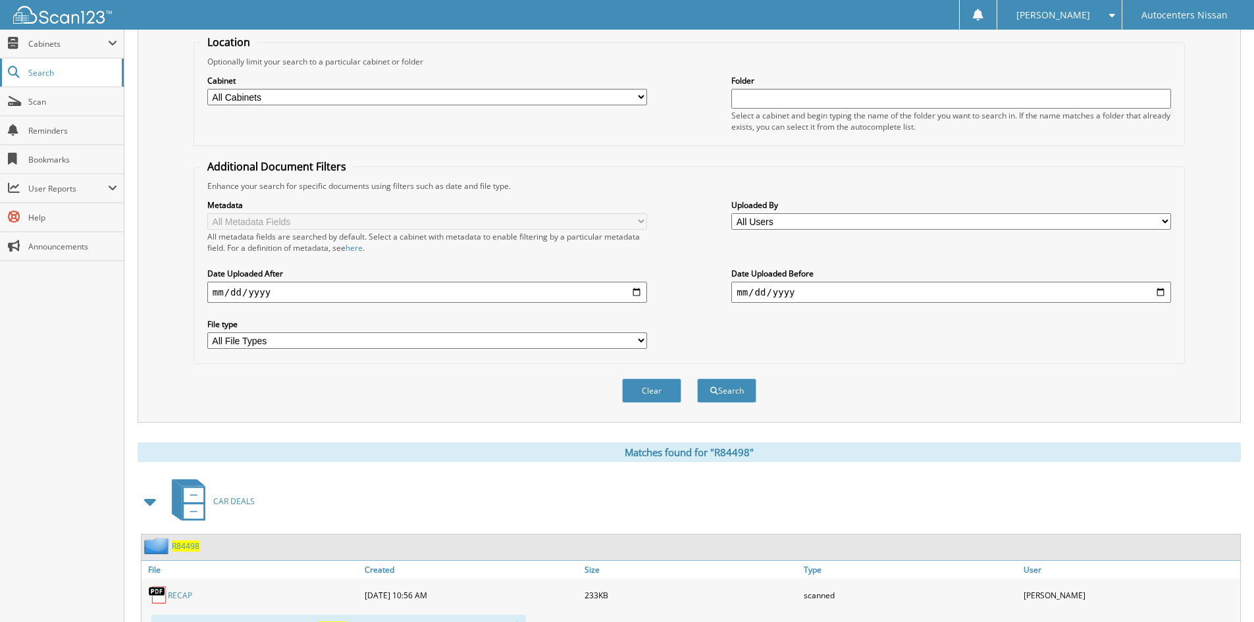 Image resolution: width=1254 pixels, height=622 pixels. What do you see at coordinates (427, 80) in the screenshot?
I see `label: Cabinet` at bounding box center [427, 80].